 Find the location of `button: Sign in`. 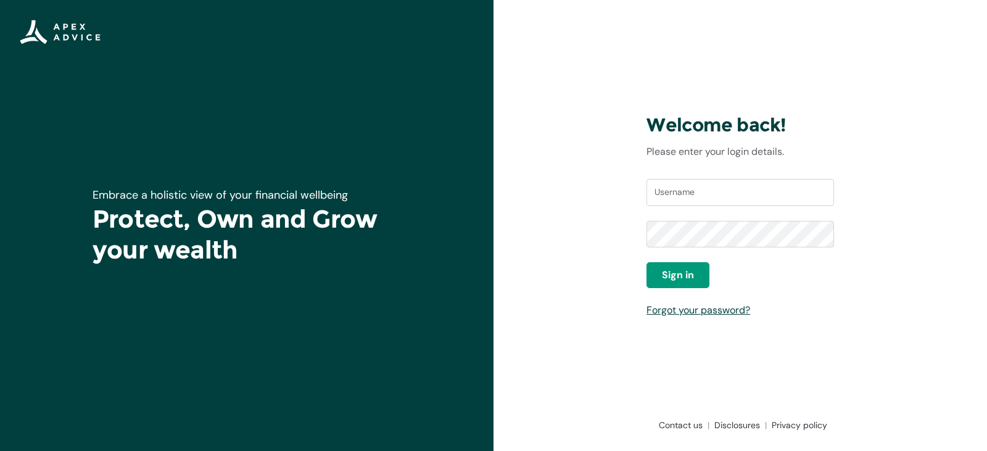

button: Sign in is located at coordinates (678, 275).